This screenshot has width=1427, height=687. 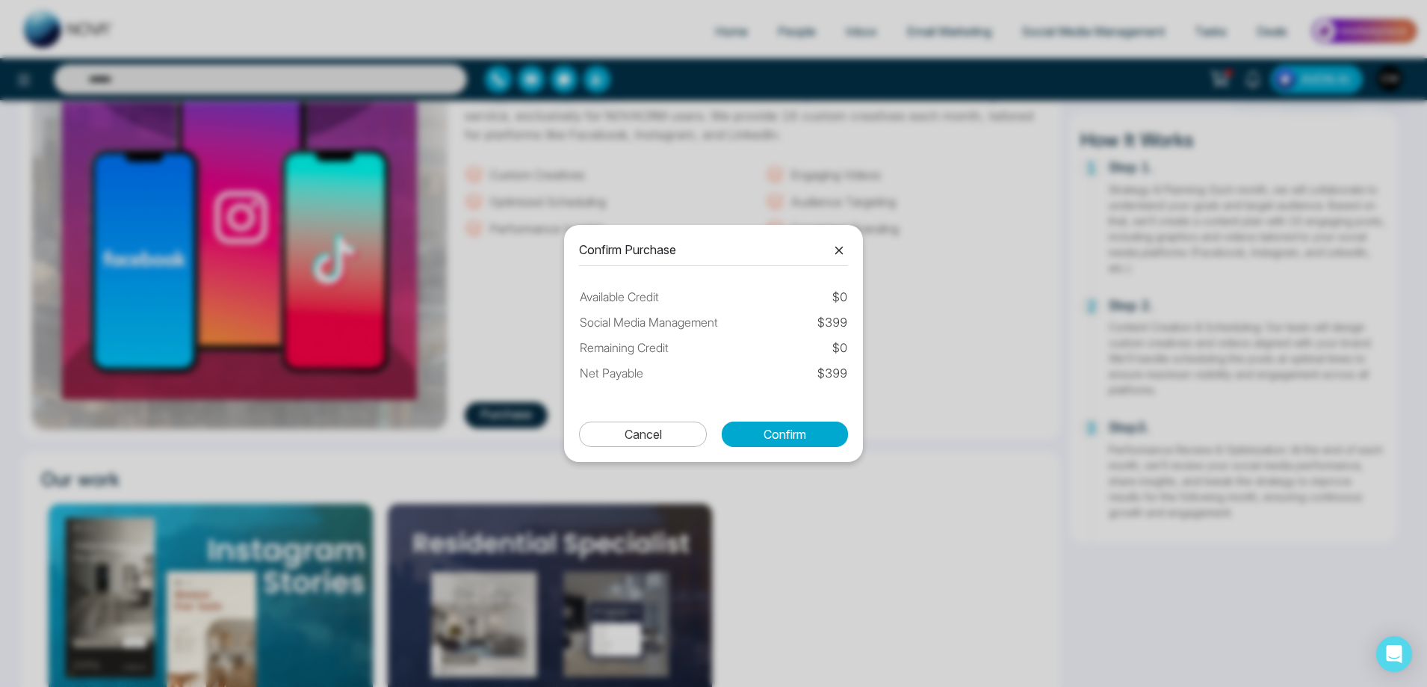 I want to click on td: Social Media Management, so click(x=689, y=322).